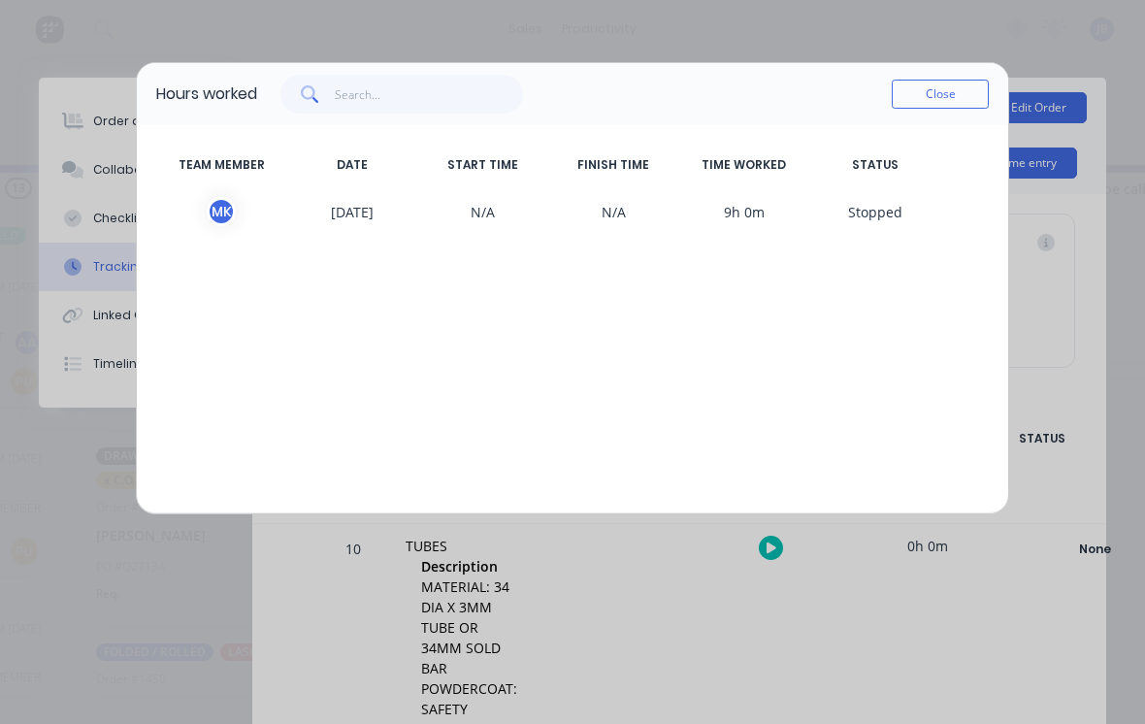 The height and width of the screenshot is (724, 1145). Describe the element at coordinates (874, 165) in the screenshot. I see `span: STATUS` at that location.